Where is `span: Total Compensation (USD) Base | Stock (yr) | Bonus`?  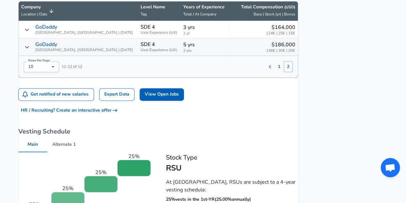
span: Total Compensation (USD) Base | Stock (yr) | Bonus is located at coordinates (263, 11).